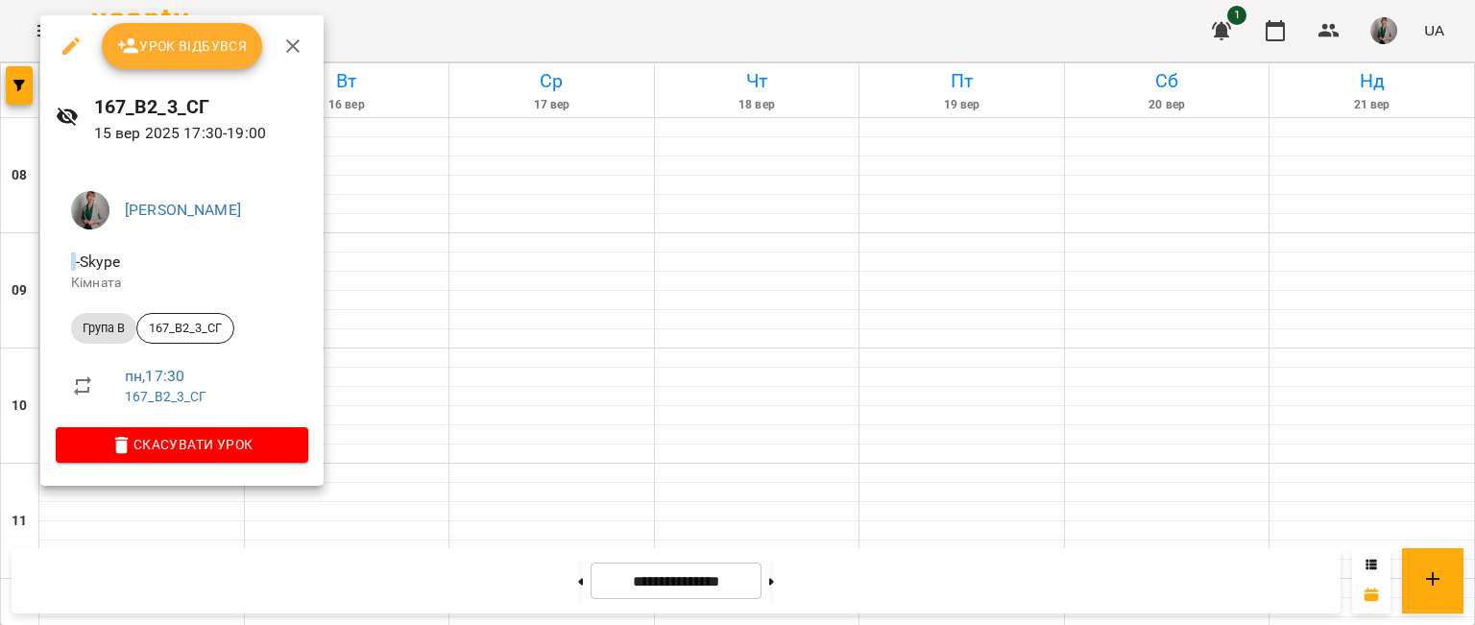  I want to click on div: 167_В2_3_СГ, so click(185, 328).